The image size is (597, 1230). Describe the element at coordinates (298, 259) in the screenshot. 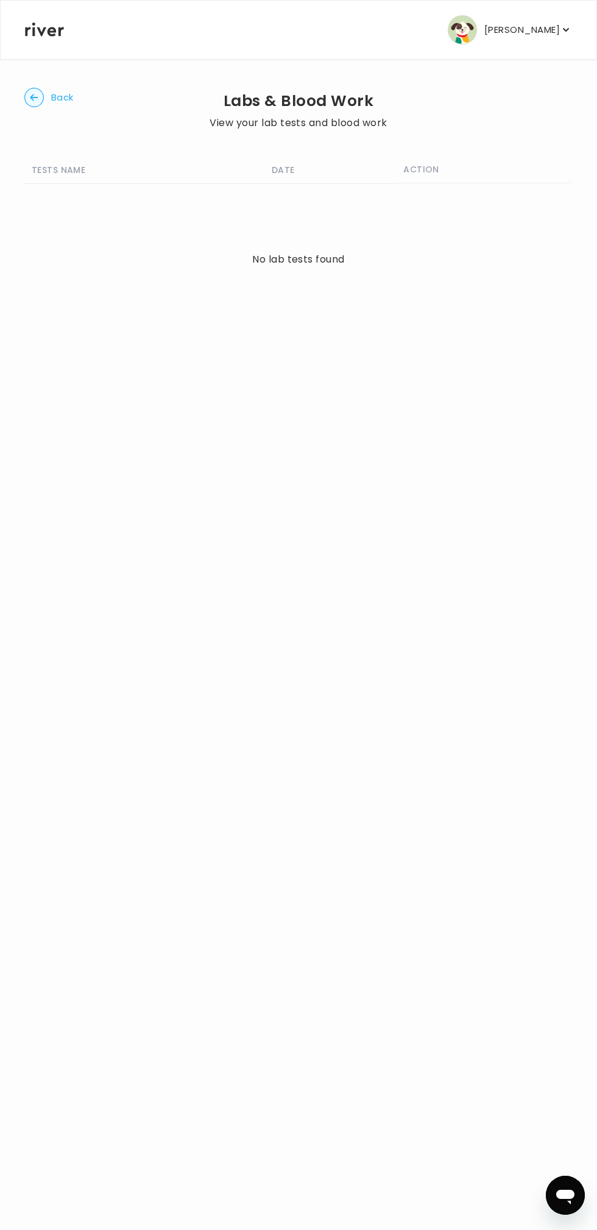

I see `div: No lab tests found` at that location.